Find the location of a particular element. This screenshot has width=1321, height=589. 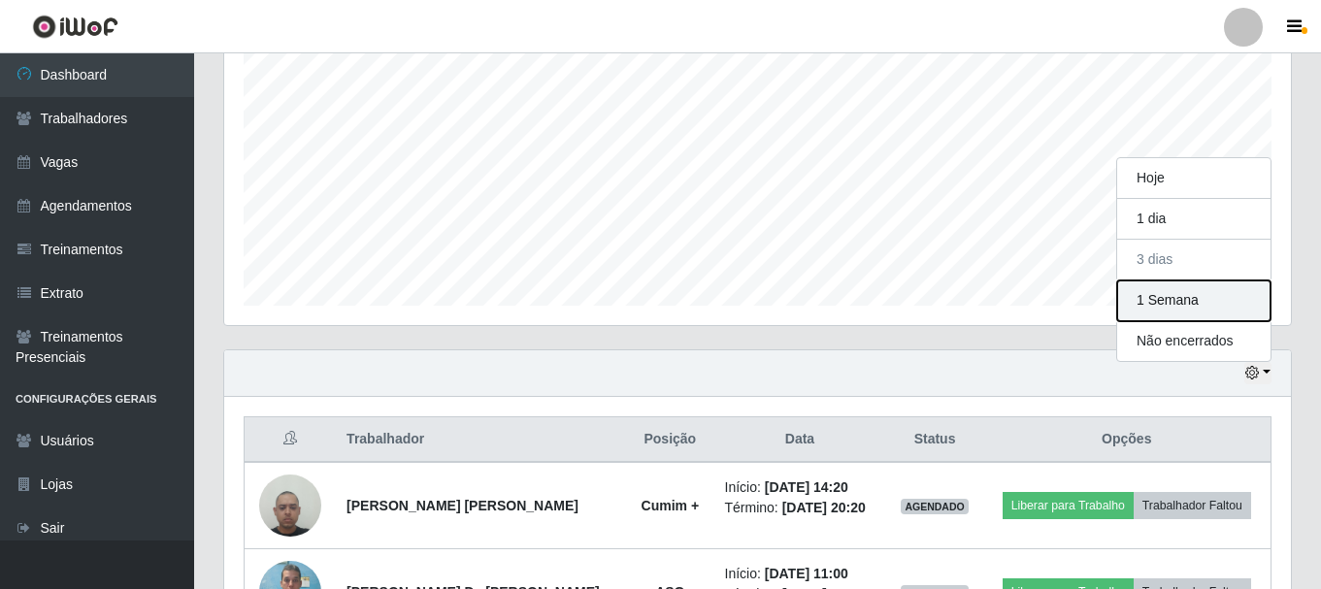

button: 1 dia is located at coordinates (1194, 219).